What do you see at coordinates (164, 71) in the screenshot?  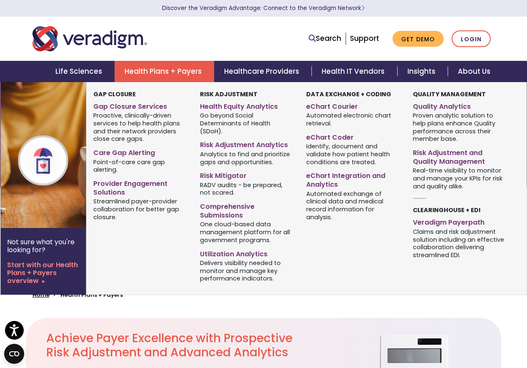 I see `a: Health Plans + Payers` at bounding box center [164, 71].